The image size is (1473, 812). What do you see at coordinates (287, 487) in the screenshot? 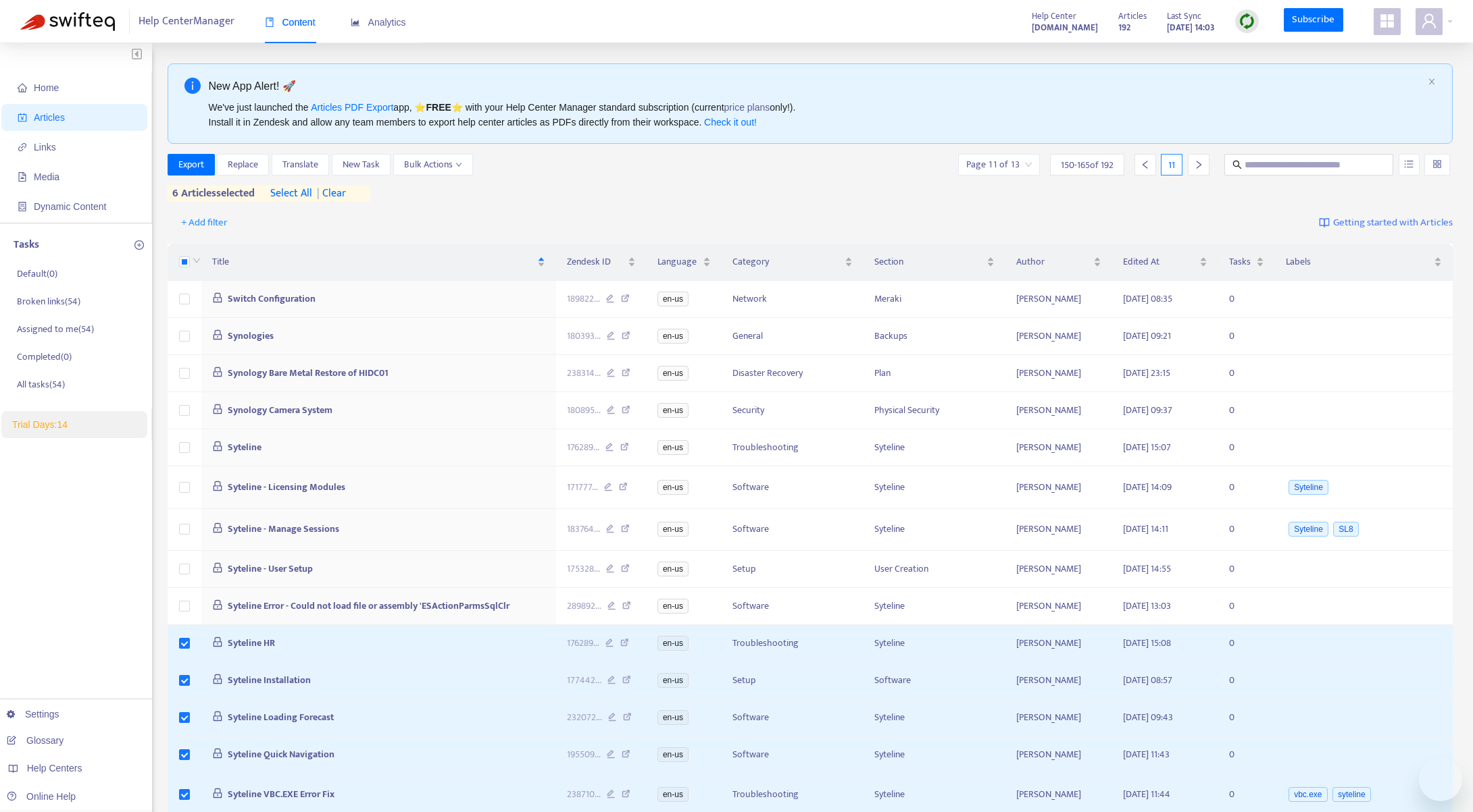
I see `span: Syteline - Licensing Modules` at bounding box center [287, 487].